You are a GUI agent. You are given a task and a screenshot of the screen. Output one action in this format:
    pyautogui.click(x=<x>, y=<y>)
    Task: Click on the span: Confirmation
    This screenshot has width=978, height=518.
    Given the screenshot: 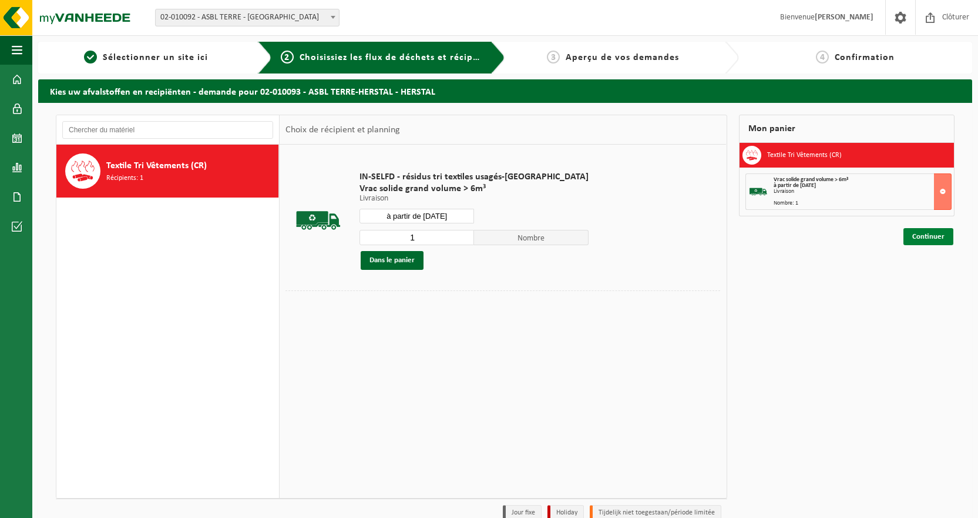 What is the action you would take?
    pyautogui.click(x=865, y=58)
    